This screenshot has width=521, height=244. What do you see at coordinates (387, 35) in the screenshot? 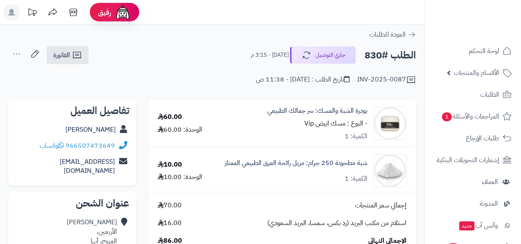
I see `span: العودة للطلبات` at bounding box center [387, 35].